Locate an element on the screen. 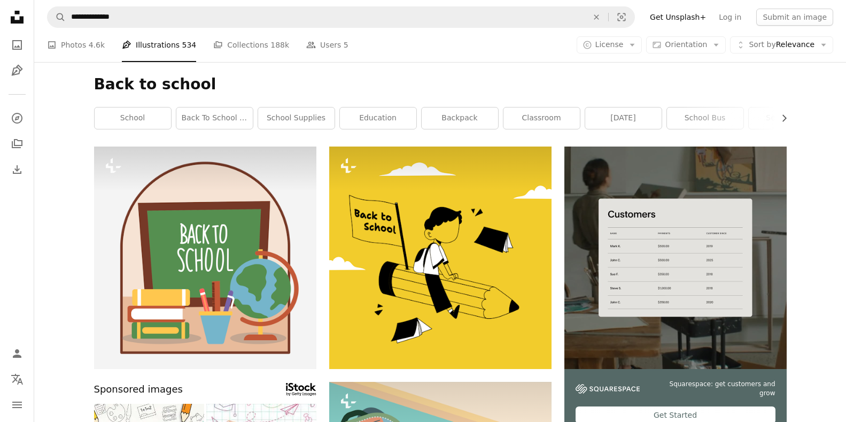 This screenshot has height=422, width=846. a: Log in / Sign up is located at coordinates (17, 353).